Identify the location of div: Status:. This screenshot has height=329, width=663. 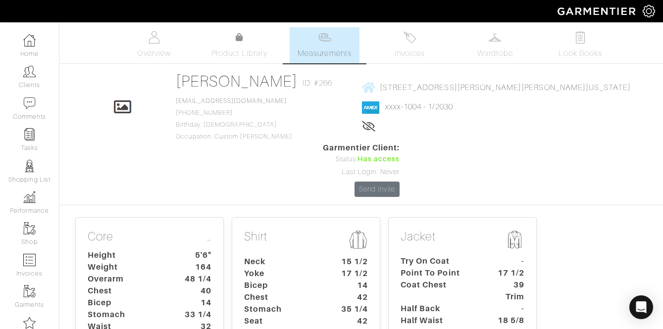
(362, 159).